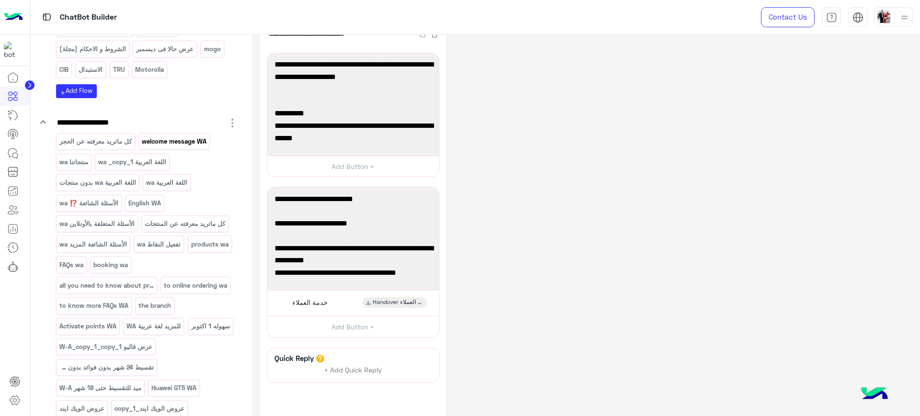  Describe the element at coordinates (353, 102) in the screenshot. I see `span: ✅ فاليو :` at that location.